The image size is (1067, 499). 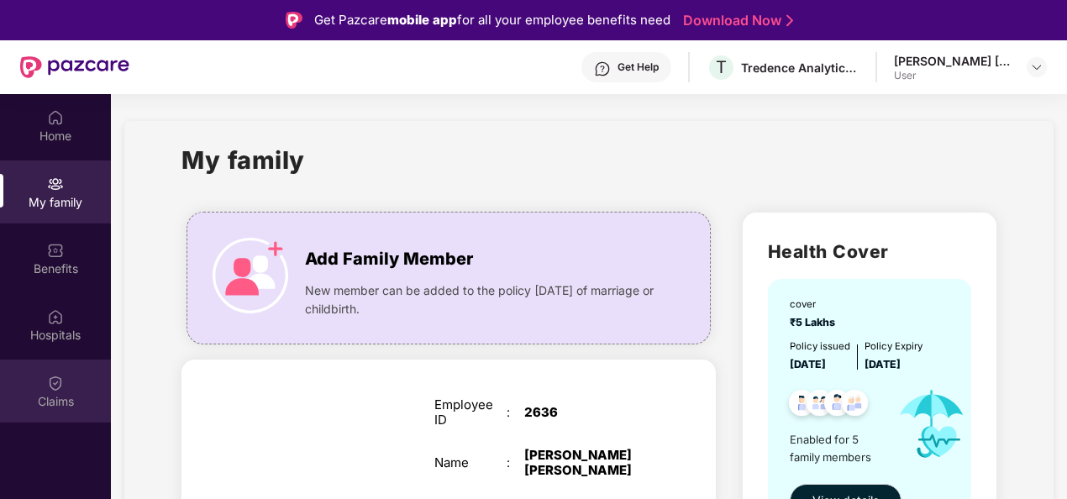 What do you see at coordinates (869, 251) in the screenshot?
I see `h2: Health Cover` at bounding box center [869, 251].